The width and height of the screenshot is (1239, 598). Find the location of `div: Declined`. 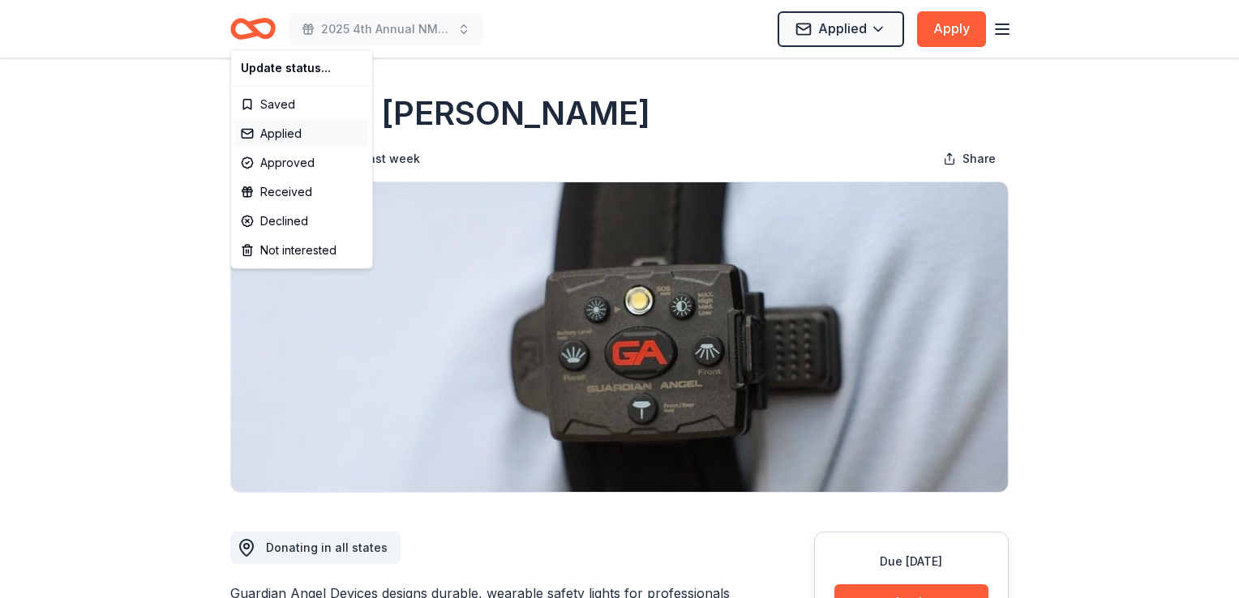

div: Declined is located at coordinates (302, 221).